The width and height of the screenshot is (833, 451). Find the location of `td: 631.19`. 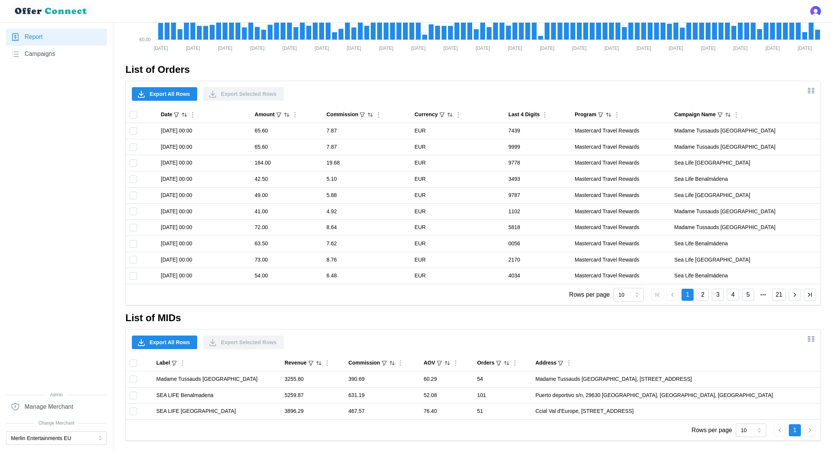

td: 631.19 is located at coordinates (382, 395).